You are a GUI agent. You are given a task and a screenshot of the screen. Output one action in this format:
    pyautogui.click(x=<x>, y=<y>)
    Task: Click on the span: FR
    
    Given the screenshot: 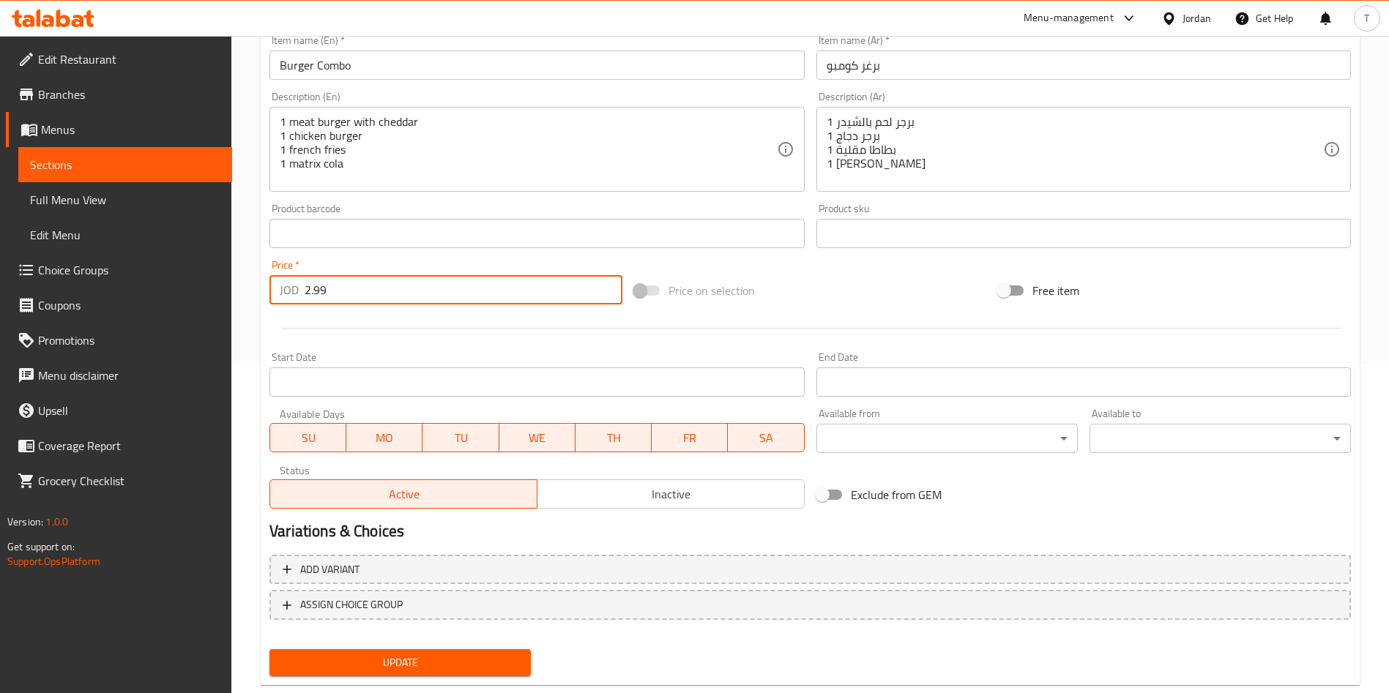 What is the action you would take?
    pyautogui.click(x=690, y=438)
    